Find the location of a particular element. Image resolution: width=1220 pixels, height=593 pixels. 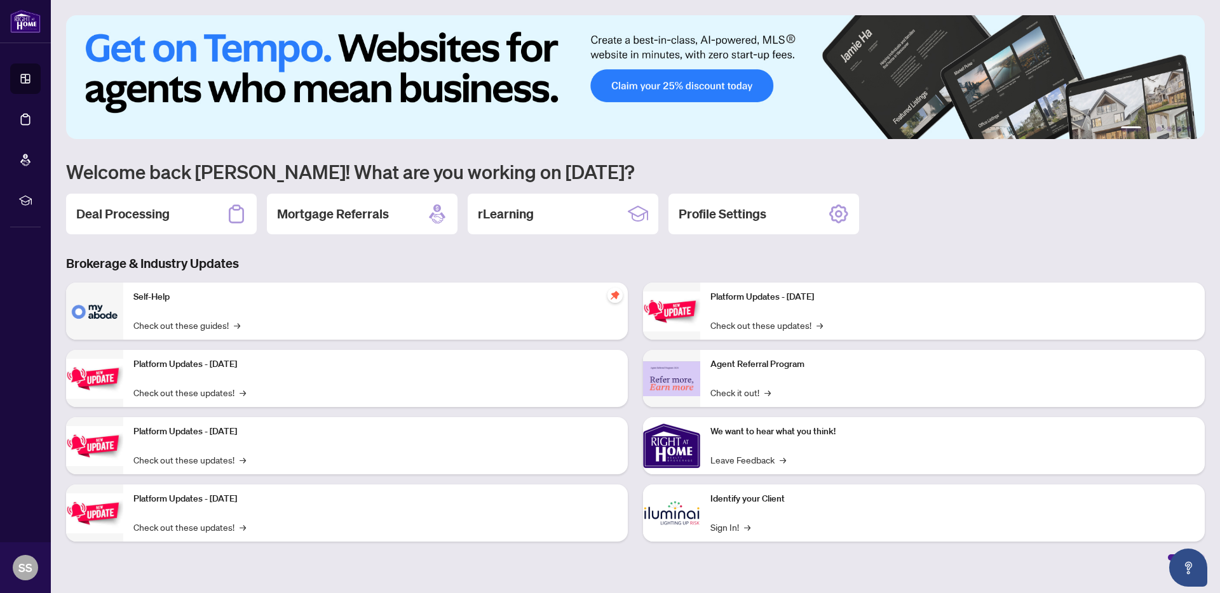

span: pushpin is located at coordinates (615, 295).